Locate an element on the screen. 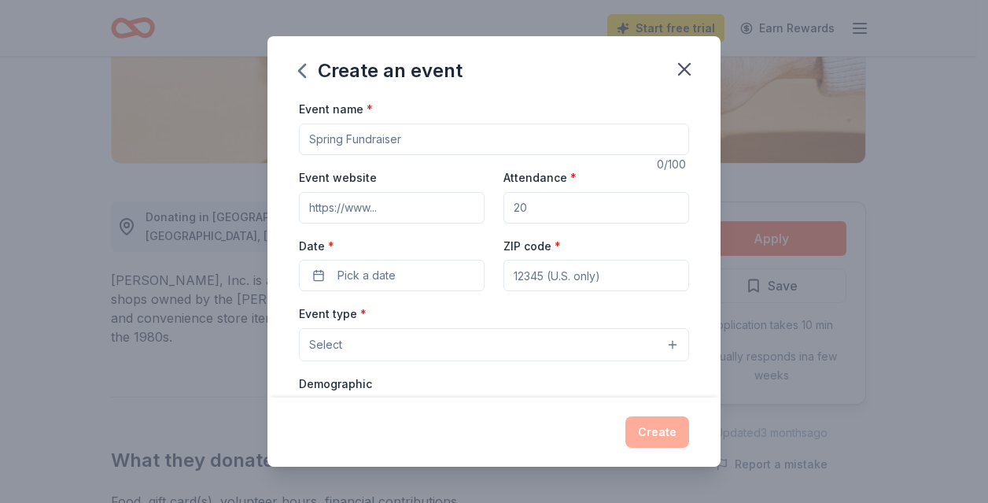  label: ZIP code is located at coordinates (532, 246).